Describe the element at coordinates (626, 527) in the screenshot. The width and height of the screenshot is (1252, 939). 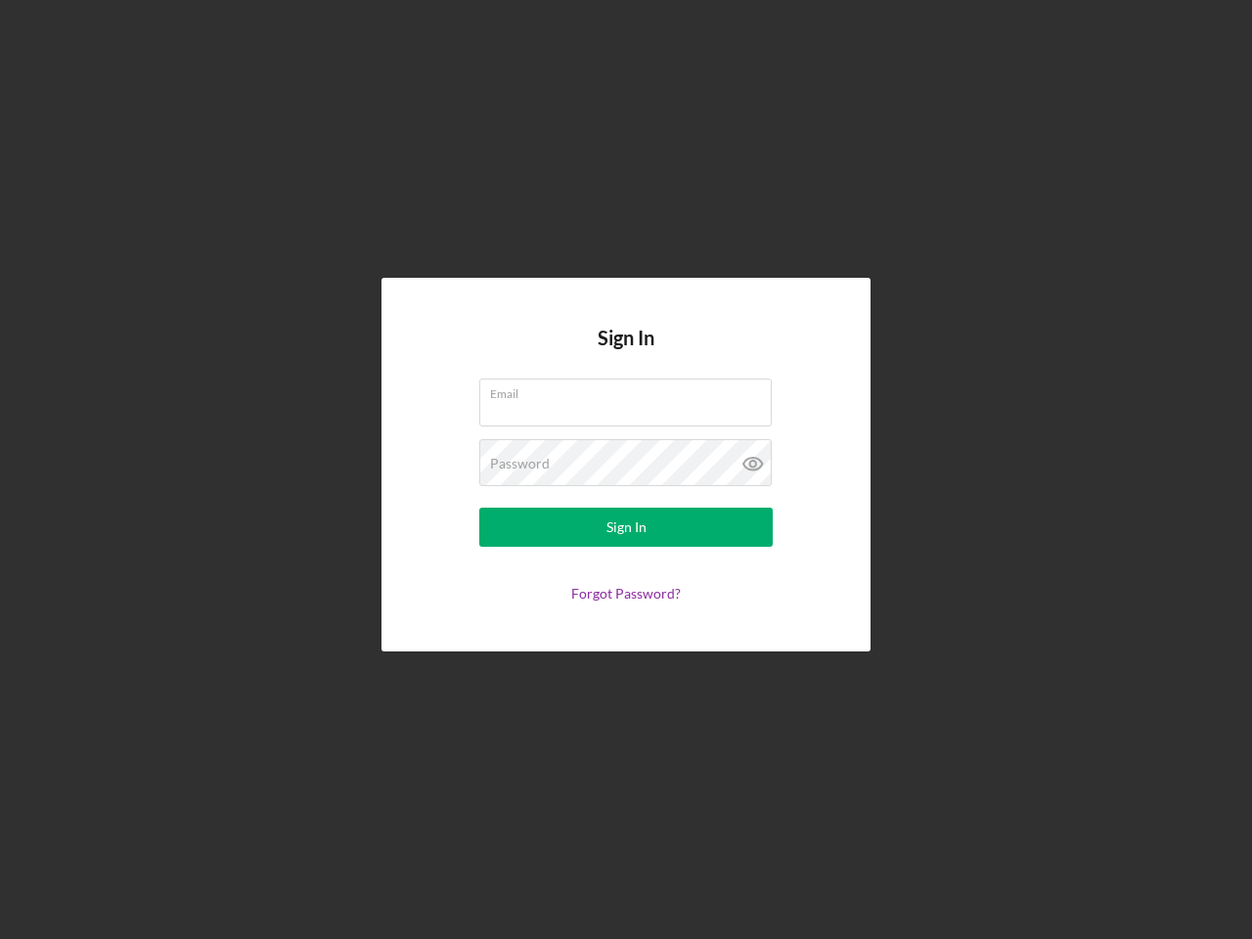
I see `button: Sign In` at that location.